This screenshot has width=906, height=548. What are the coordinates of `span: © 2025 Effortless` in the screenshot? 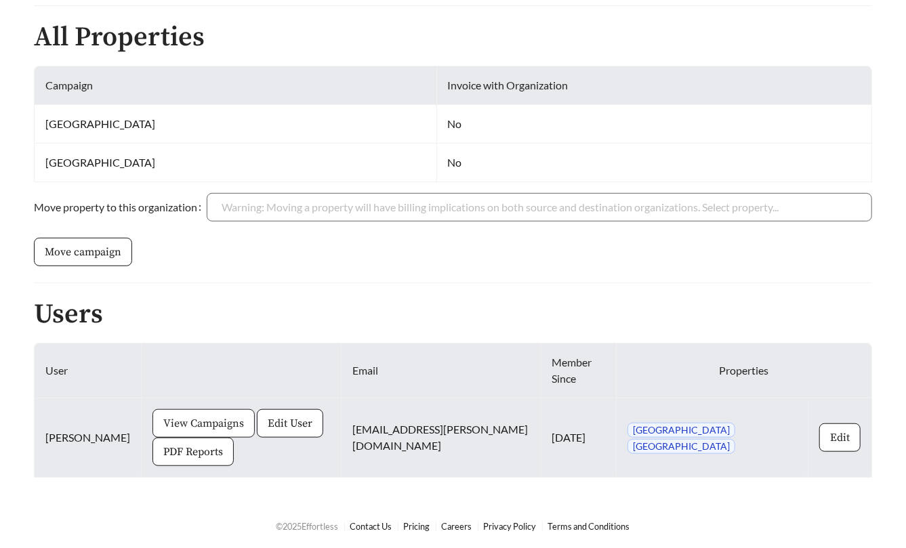 It's located at (308, 526).